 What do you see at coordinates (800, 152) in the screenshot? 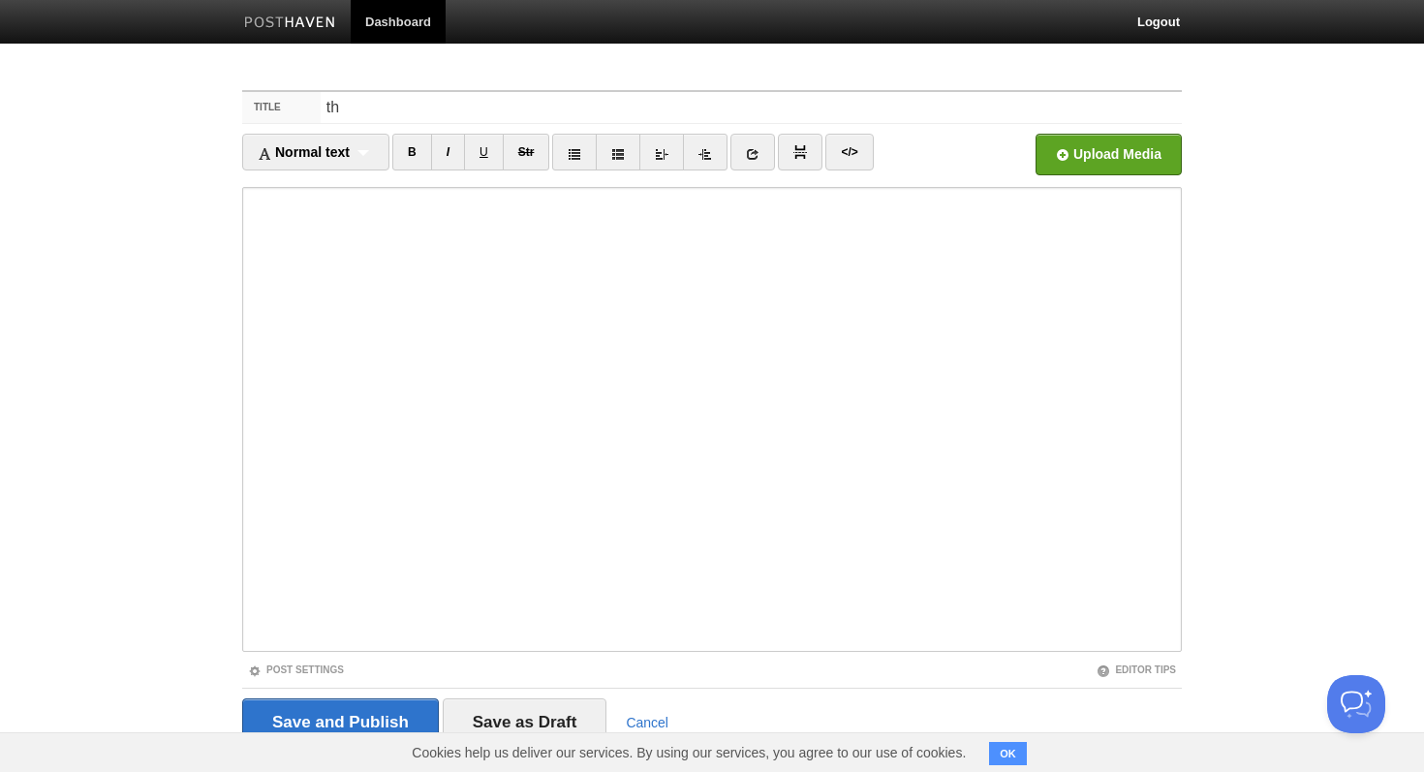
I see `img: pagebreak-icon.png` at bounding box center [800, 152].